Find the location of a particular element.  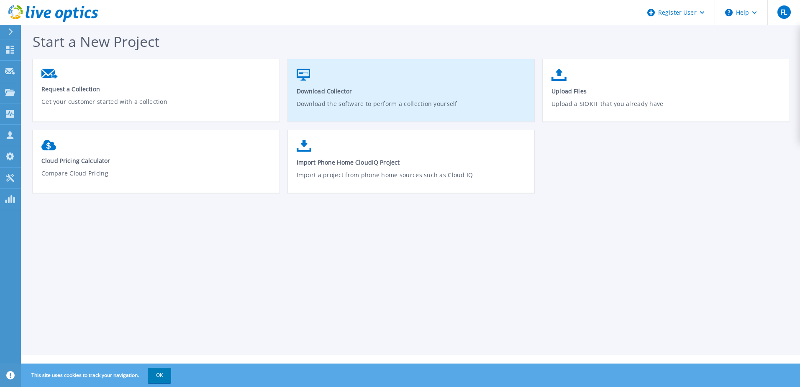

button: OK is located at coordinates (159, 375).